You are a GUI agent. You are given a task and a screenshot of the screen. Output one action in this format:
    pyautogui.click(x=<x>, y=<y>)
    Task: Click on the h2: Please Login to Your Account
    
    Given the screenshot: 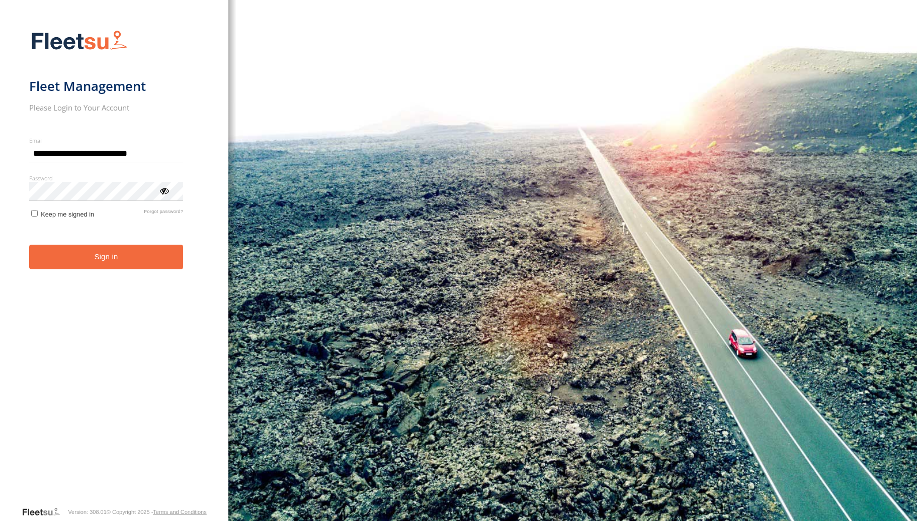 What is the action you would take?
    pyautogui.click(x=106, y=108)
    